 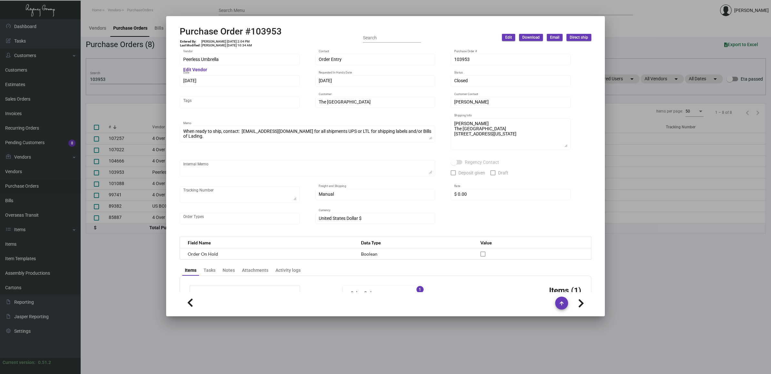 I want to click on span: Boolean, so click(x=369, y=254).